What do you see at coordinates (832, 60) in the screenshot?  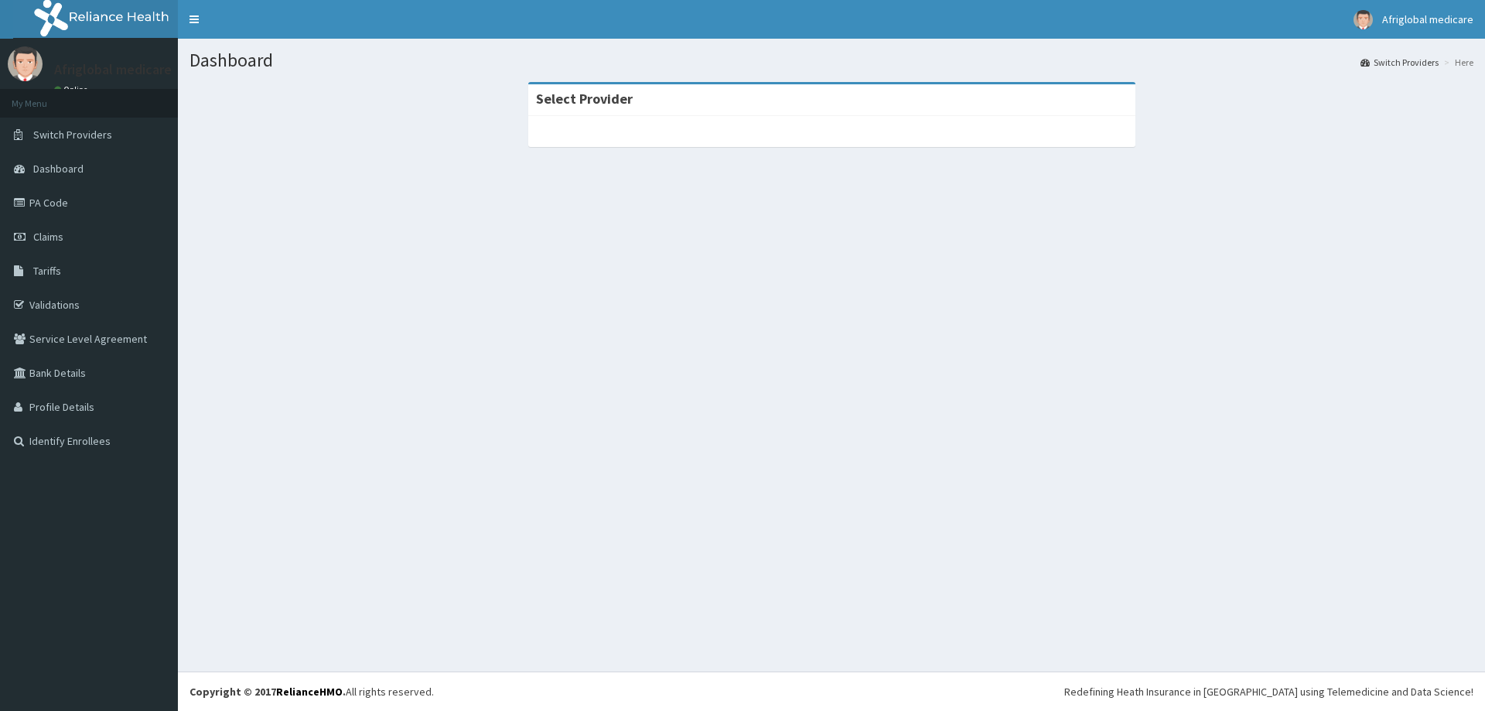 I see `h1: Dashboard` at bounding box center [832, 60].